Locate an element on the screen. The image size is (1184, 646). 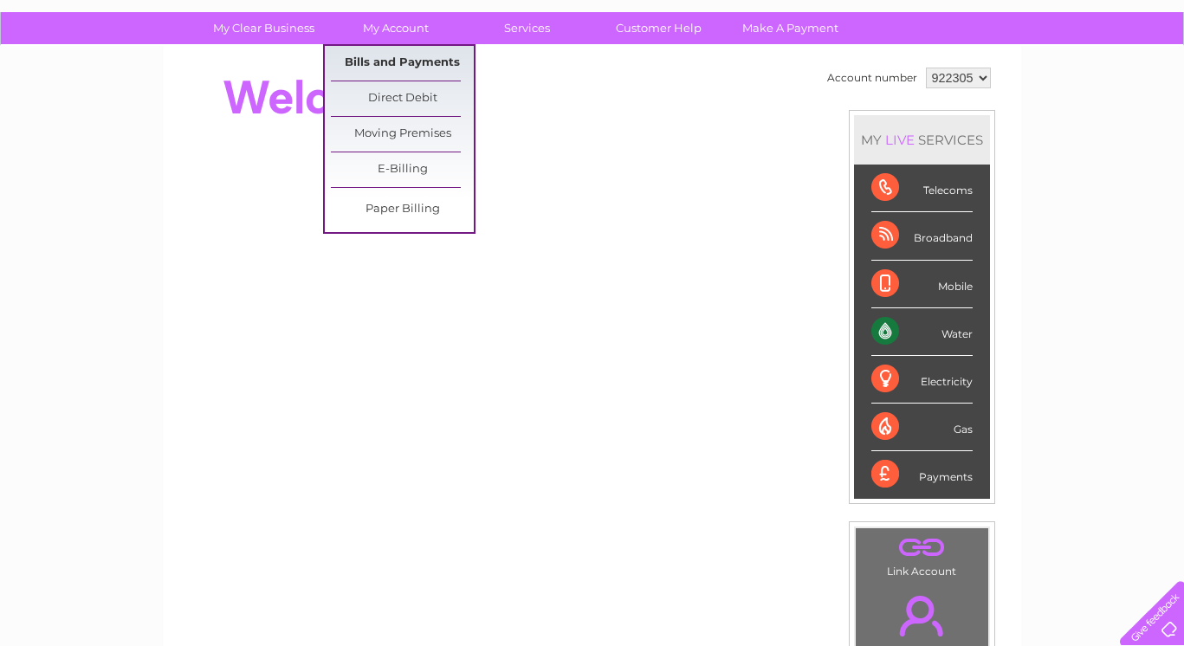
a: Direct Debit is located at coordinates (402, 99).